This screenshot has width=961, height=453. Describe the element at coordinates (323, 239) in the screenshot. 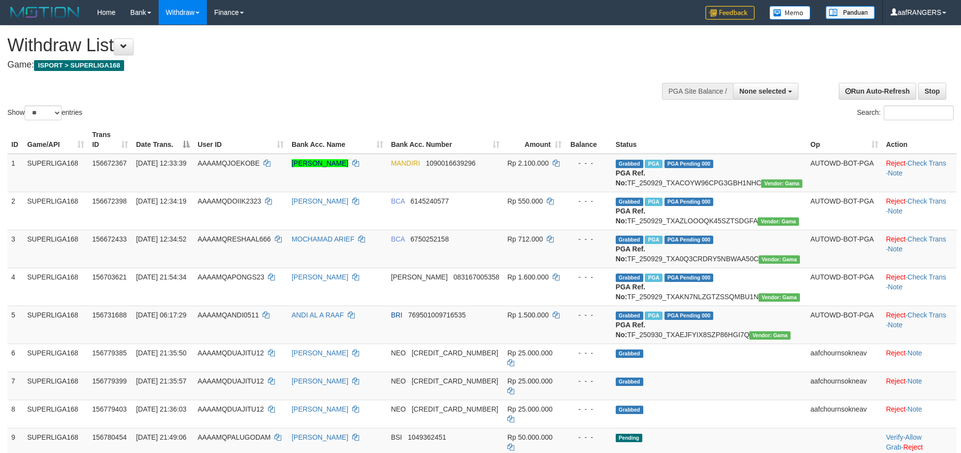

I see `a: MOCHAMAD ARIEF` at that location.